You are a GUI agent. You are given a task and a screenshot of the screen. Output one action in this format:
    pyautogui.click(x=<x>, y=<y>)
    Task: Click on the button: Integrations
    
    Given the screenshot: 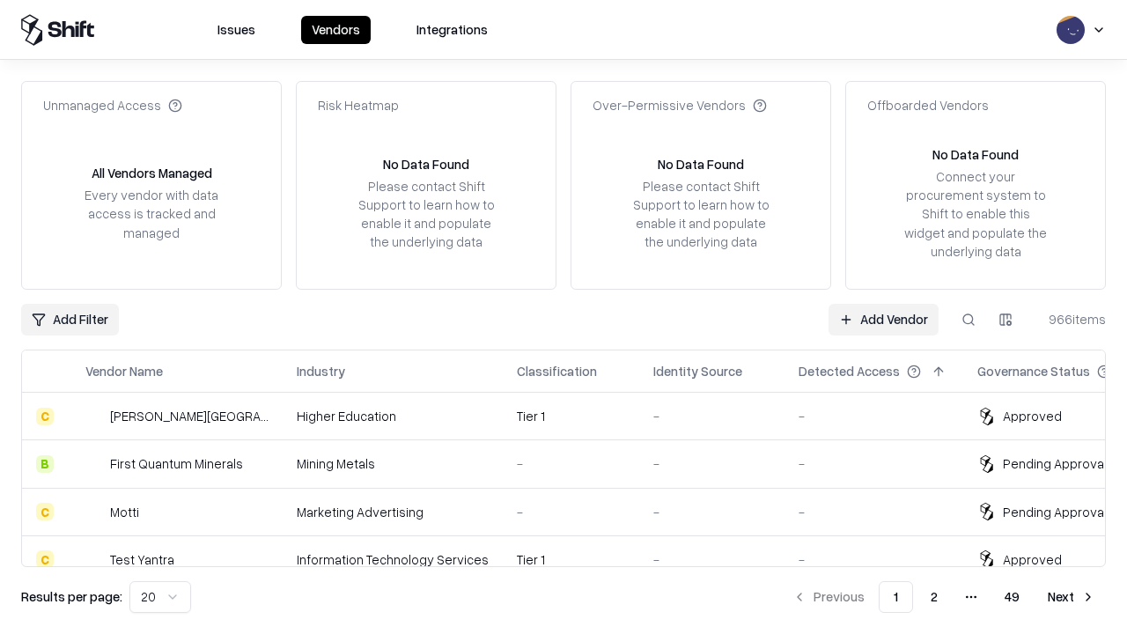 What is the action you would take?
    pyautogui.click(x=452, y=30)
    